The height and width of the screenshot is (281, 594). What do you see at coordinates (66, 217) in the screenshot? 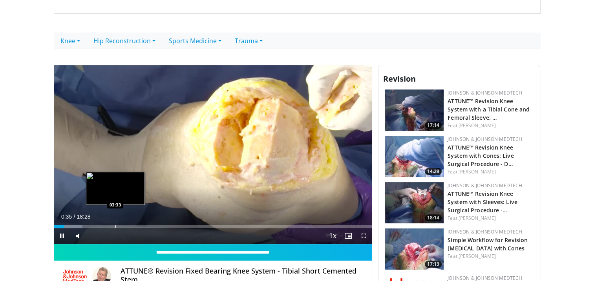
I see `span: 0:35` at bounding box center [66, 217].